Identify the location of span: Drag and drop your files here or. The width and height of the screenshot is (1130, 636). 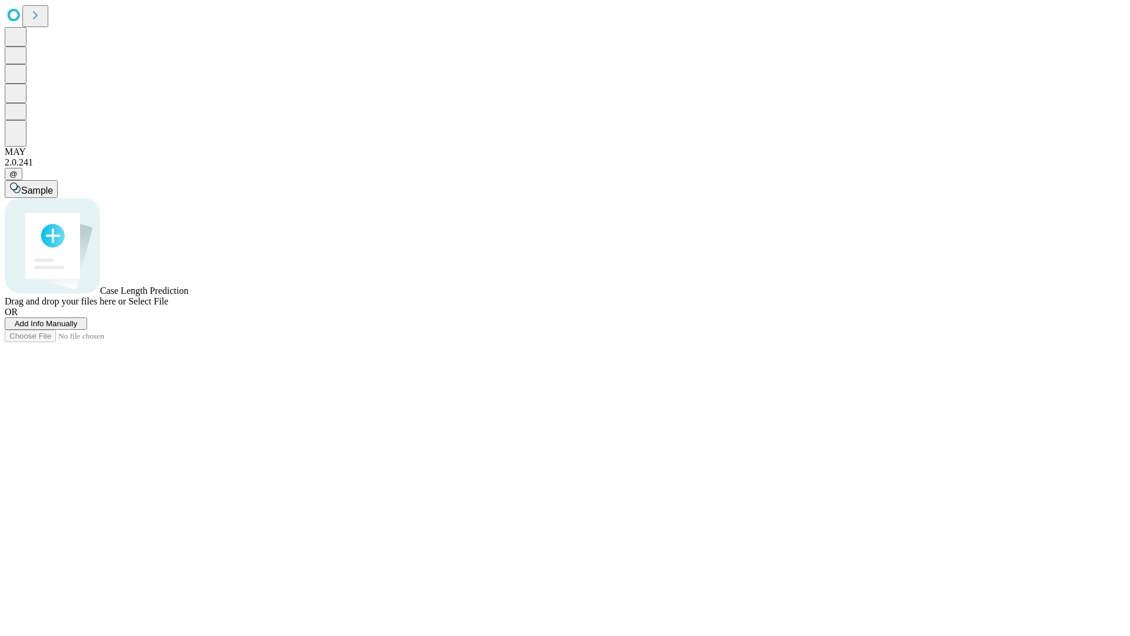
(65, 301).